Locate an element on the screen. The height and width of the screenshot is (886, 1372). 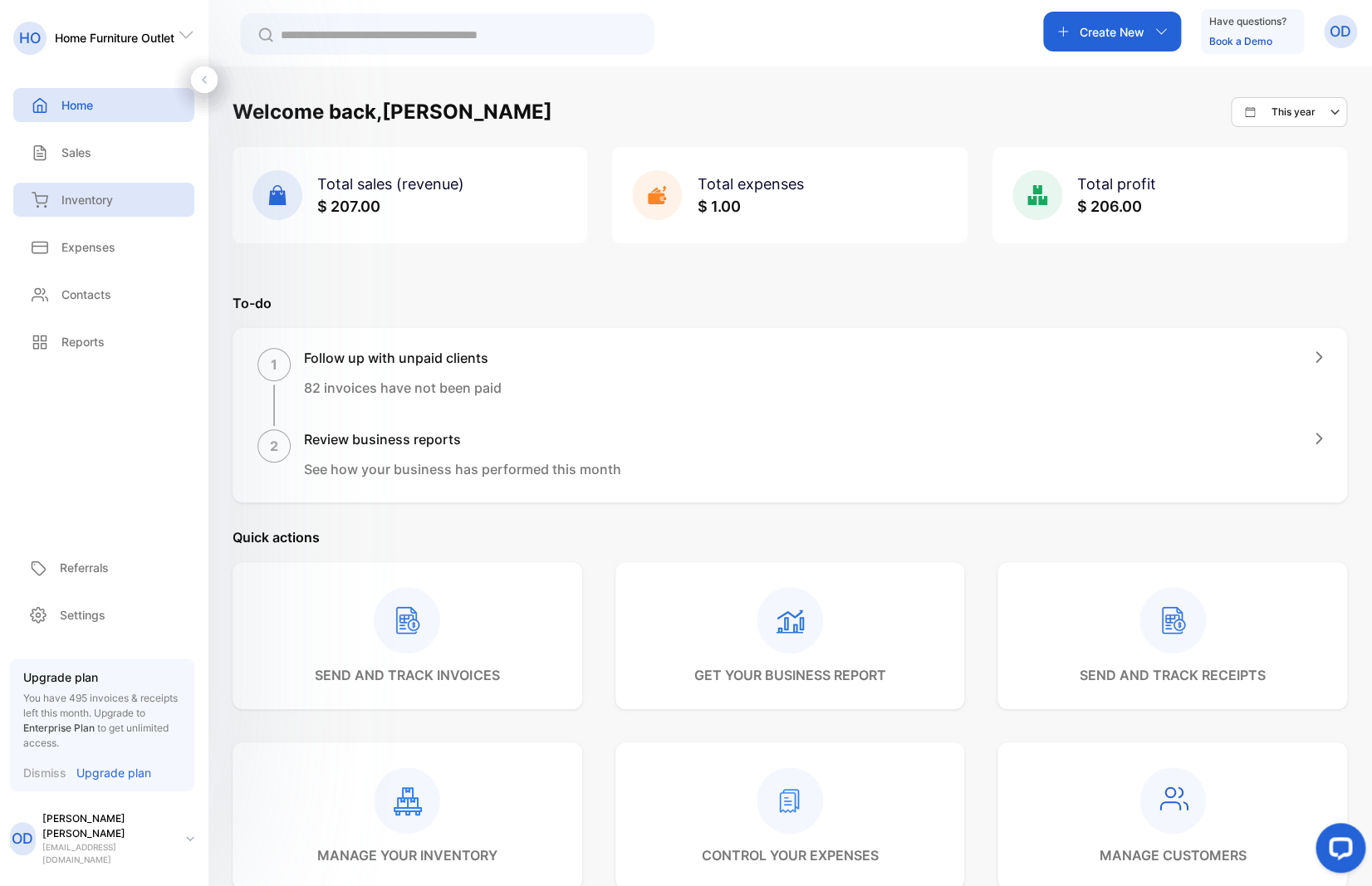
p: You have 495 invoices & receipts left this month. is located at coordinates (102, 721).